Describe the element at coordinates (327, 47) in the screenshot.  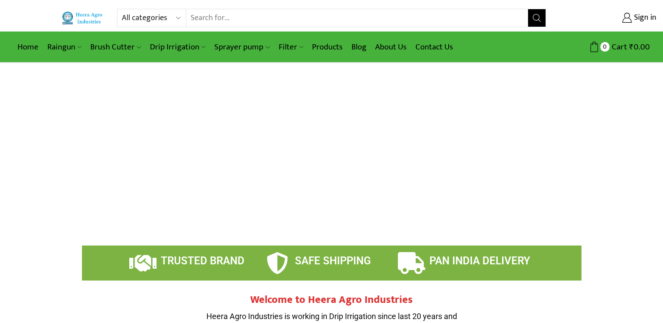
I see `a: Products` at that location.